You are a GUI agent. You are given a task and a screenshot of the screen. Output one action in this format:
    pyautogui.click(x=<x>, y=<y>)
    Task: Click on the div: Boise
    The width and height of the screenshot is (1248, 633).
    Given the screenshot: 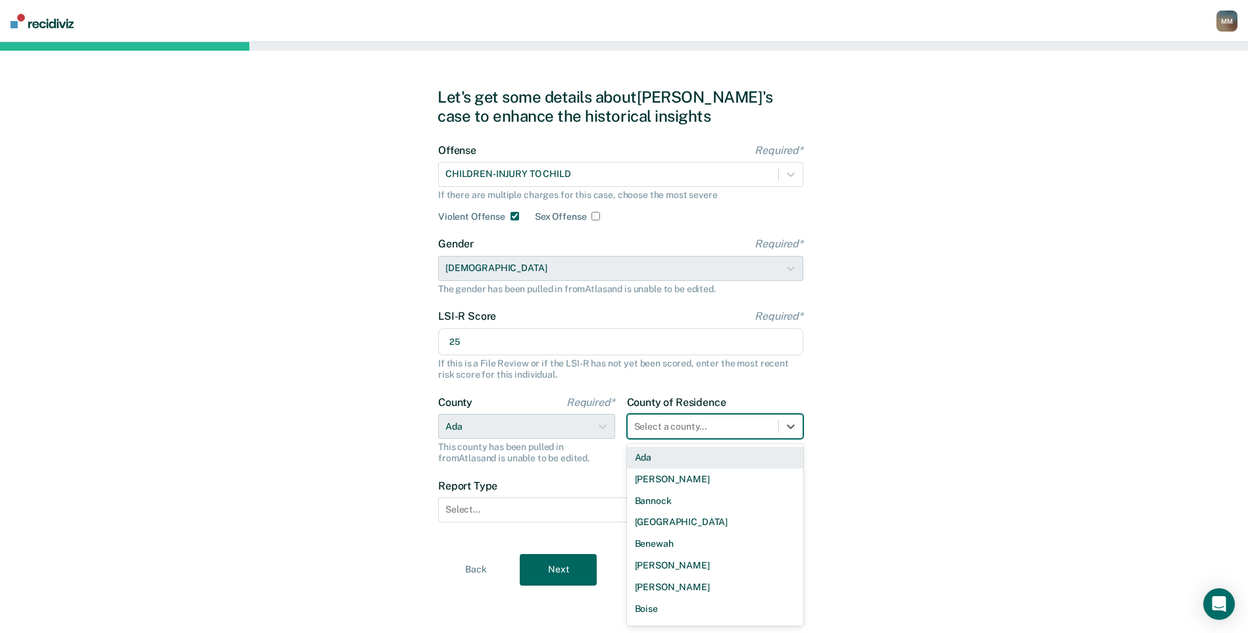 What is the action you would take?
    pyautogui.click(x=715, y=609)
    